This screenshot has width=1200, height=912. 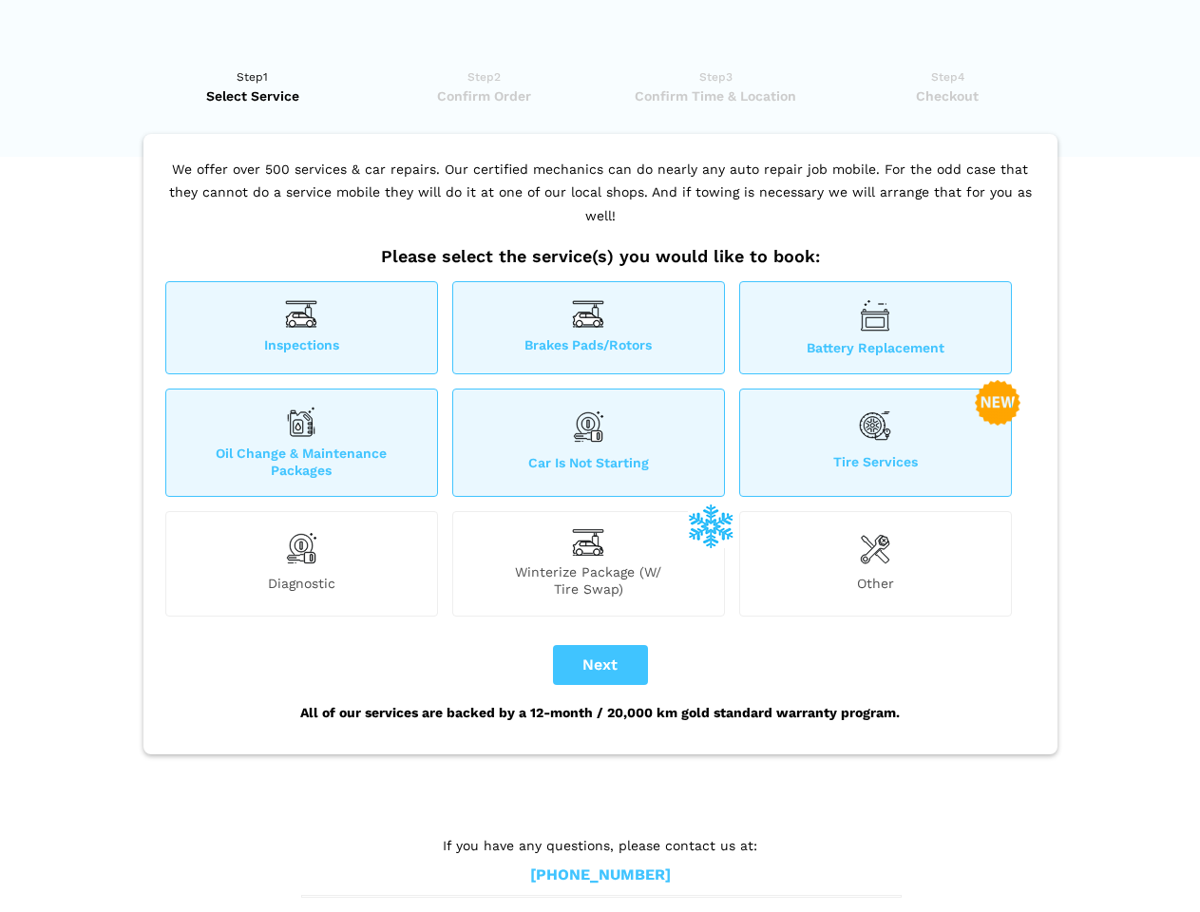 What do you see at coordinates (601, 846) in the screenshot?
I see `p: If you have any questions, please contact us at:` at bounding box center [601, 846].